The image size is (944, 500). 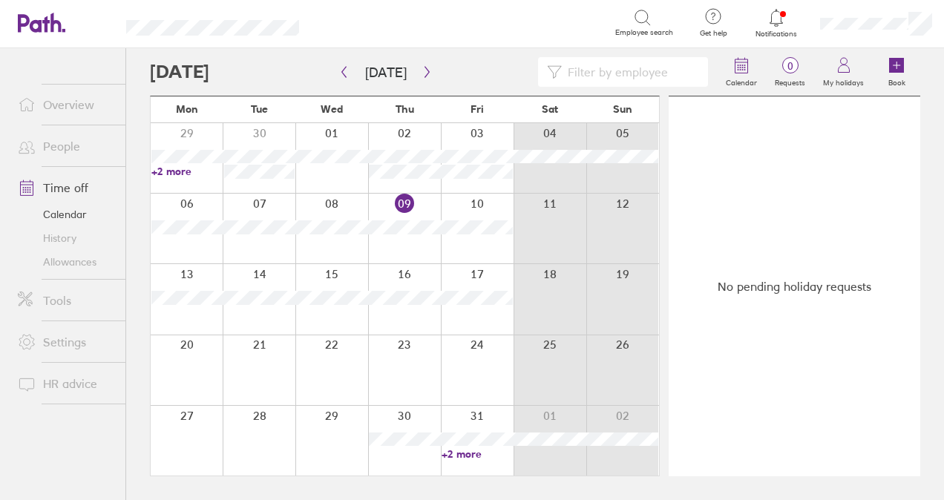 I want to click on input: Filter by employee, so click(x=630, y=72).